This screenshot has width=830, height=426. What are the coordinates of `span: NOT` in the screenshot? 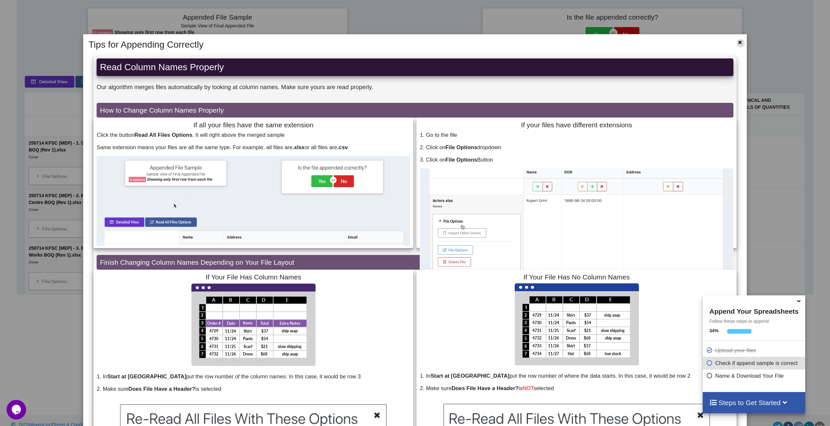 It's located at (528, 388).